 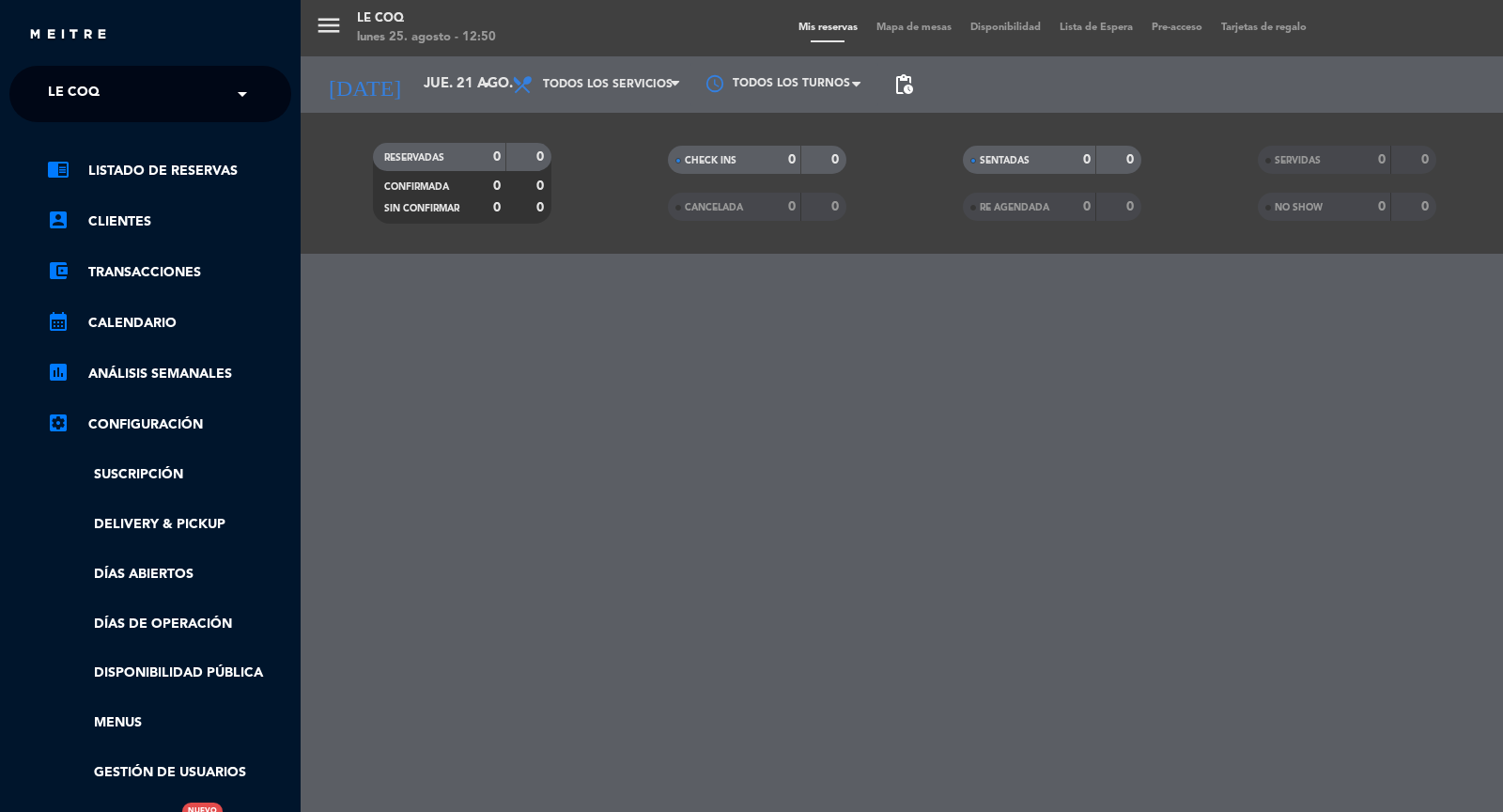 What do you see at coordinates (59, 220) in the screenshot?
I see `i: account_box` at bounding box center [59, 220].